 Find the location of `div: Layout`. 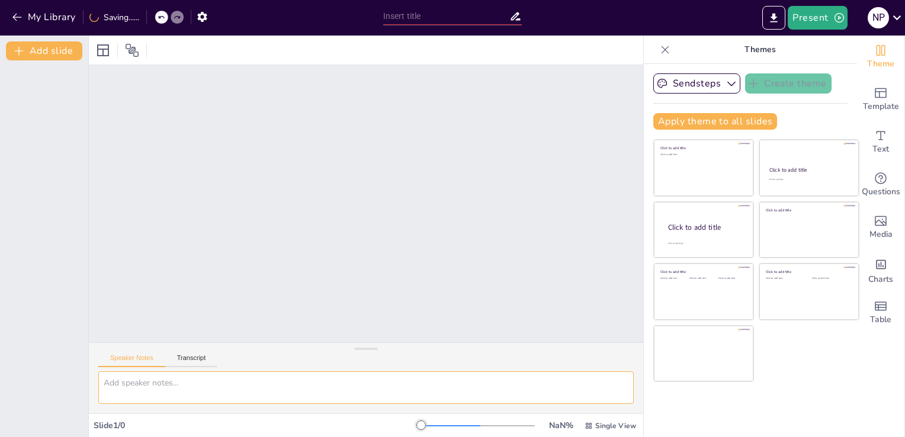

div: Layout is located at coordinates (103, 50).